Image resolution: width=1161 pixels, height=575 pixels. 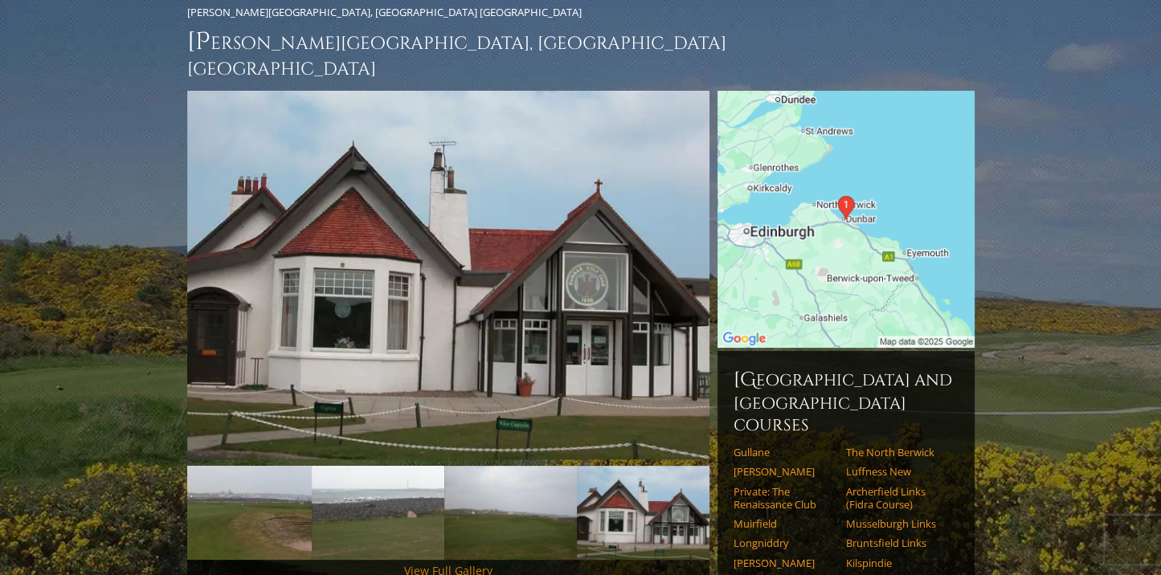 I want to click on a: The North Berwick, so click(x=897, y=452).